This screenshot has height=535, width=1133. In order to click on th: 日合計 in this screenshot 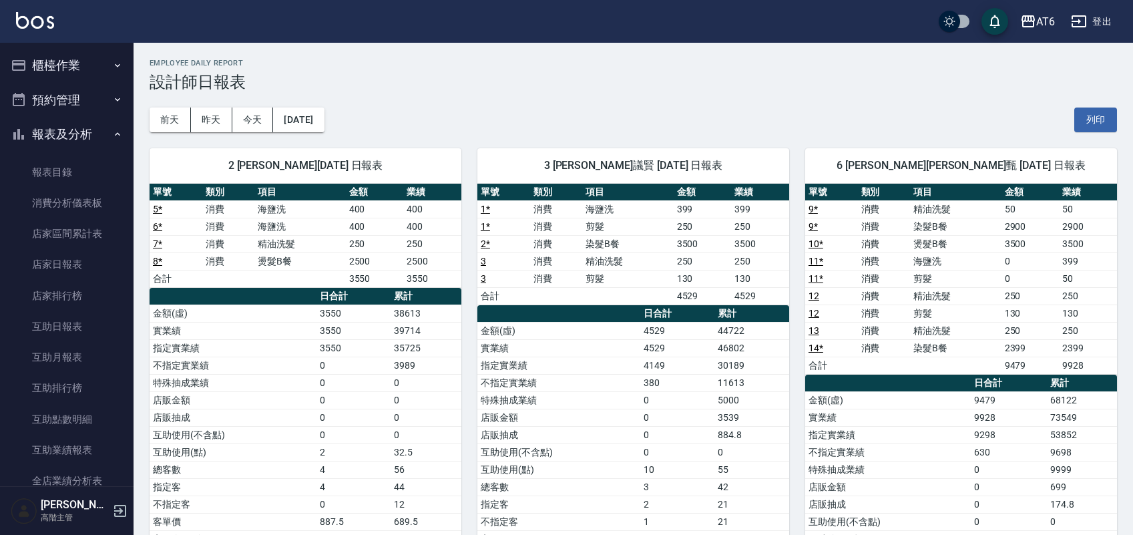, I will do `click(1008, 383)`.